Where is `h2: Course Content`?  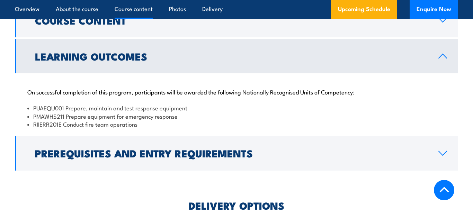
h2: Course Content is located at coordinates (231, 20).